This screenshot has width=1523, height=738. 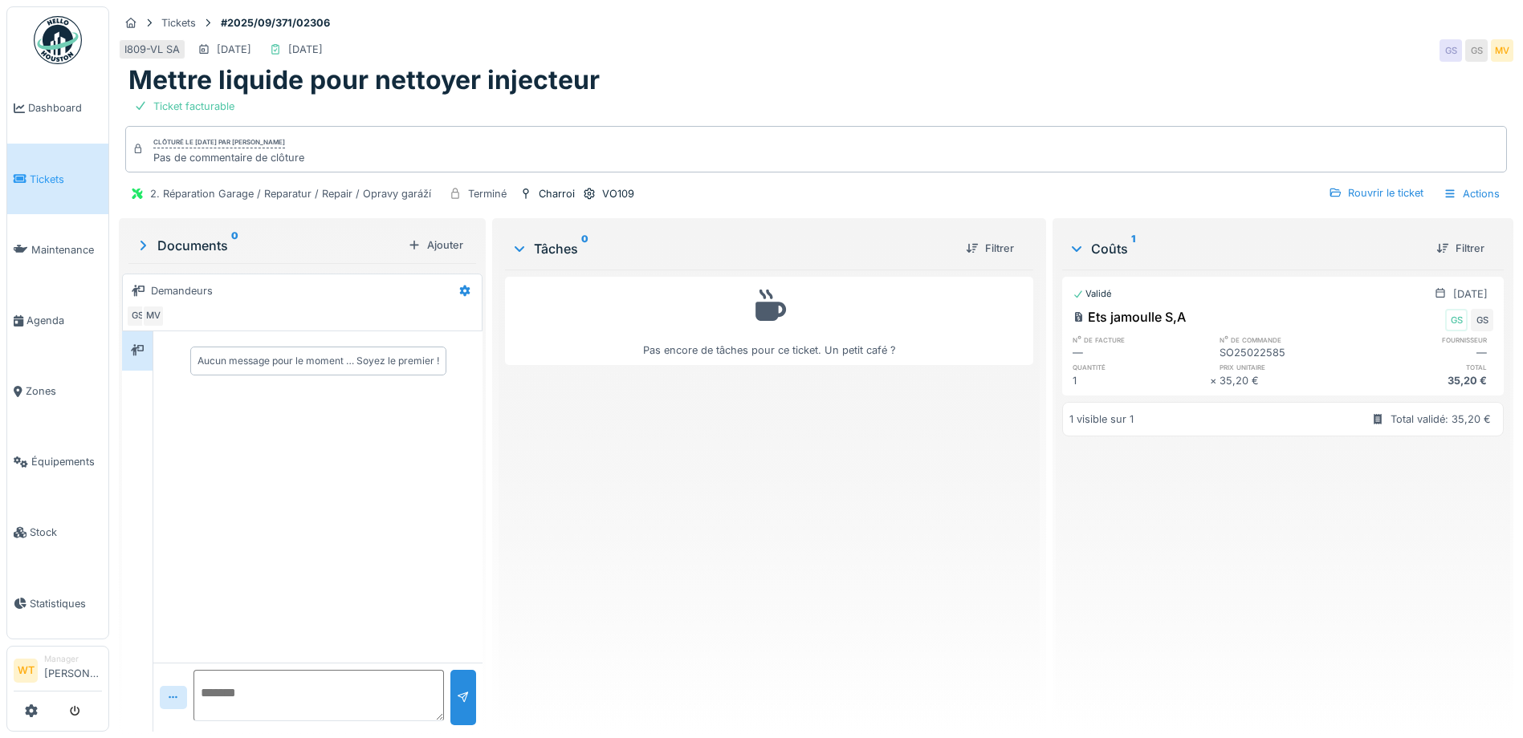 What do you see at coordinates (1288, 367) in the screenshot?
I see `h6: prix unitaire` at bounding box center [1288, 367].